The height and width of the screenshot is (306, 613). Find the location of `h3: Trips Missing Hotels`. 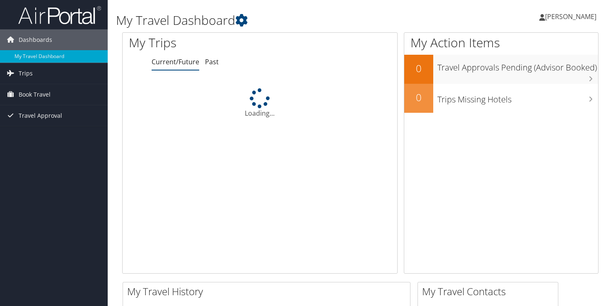

h3: Trips Missing Hotels is located at coordinates (518, 97).